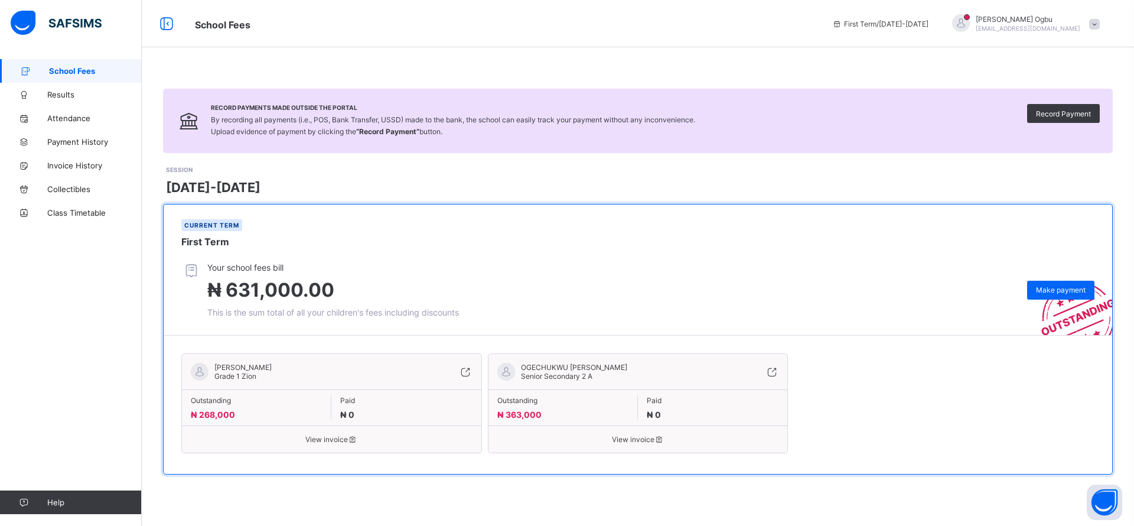 Image resolution: width=1134 pixels, height=526 pixels. Describe the element at coordinates (95, 189) in the screenshot. I see `span: Collectibles` at that location.